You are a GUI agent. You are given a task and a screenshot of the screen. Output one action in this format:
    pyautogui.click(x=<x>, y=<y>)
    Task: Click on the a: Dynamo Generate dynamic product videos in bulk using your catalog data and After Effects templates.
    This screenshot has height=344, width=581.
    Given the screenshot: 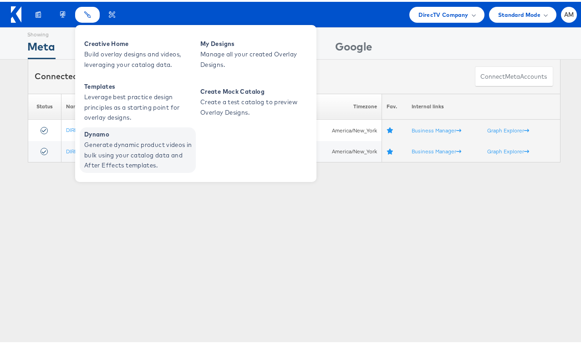 What is the action you would take?
    pyautogui.click(x=137, y=148)
    